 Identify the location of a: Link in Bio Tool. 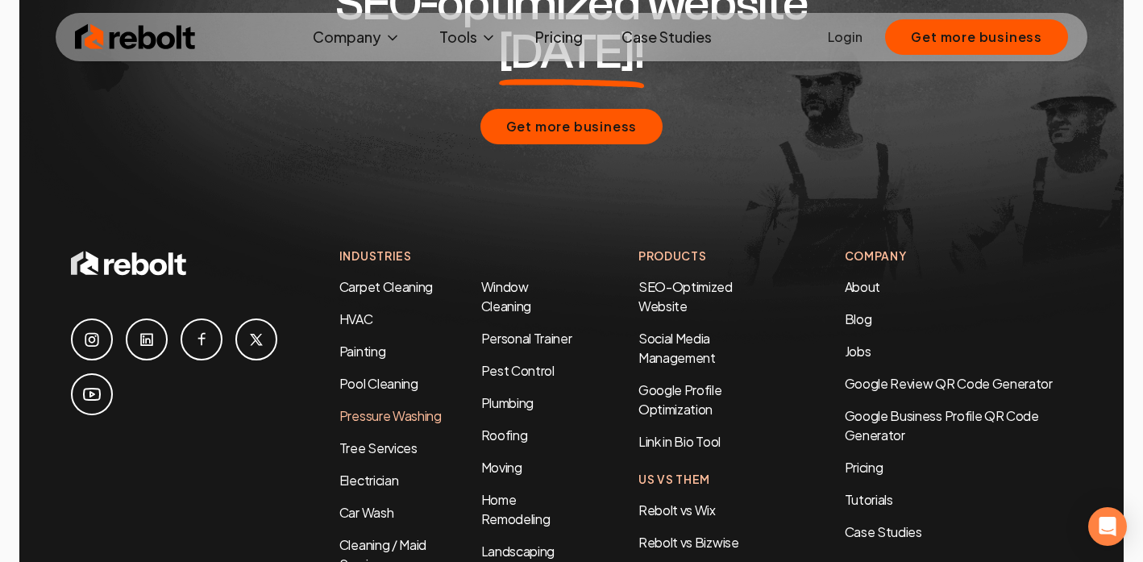
(679, 441).